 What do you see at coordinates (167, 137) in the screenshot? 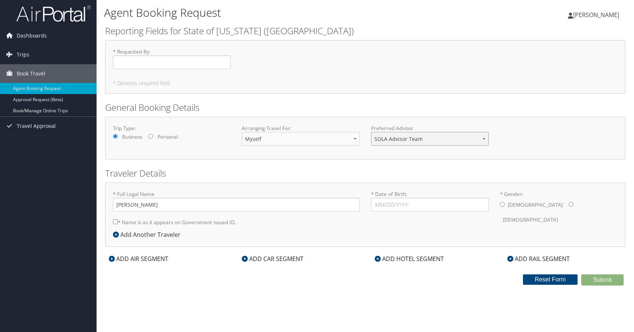
I see `label: Personal` at bounding box center [167, 137].